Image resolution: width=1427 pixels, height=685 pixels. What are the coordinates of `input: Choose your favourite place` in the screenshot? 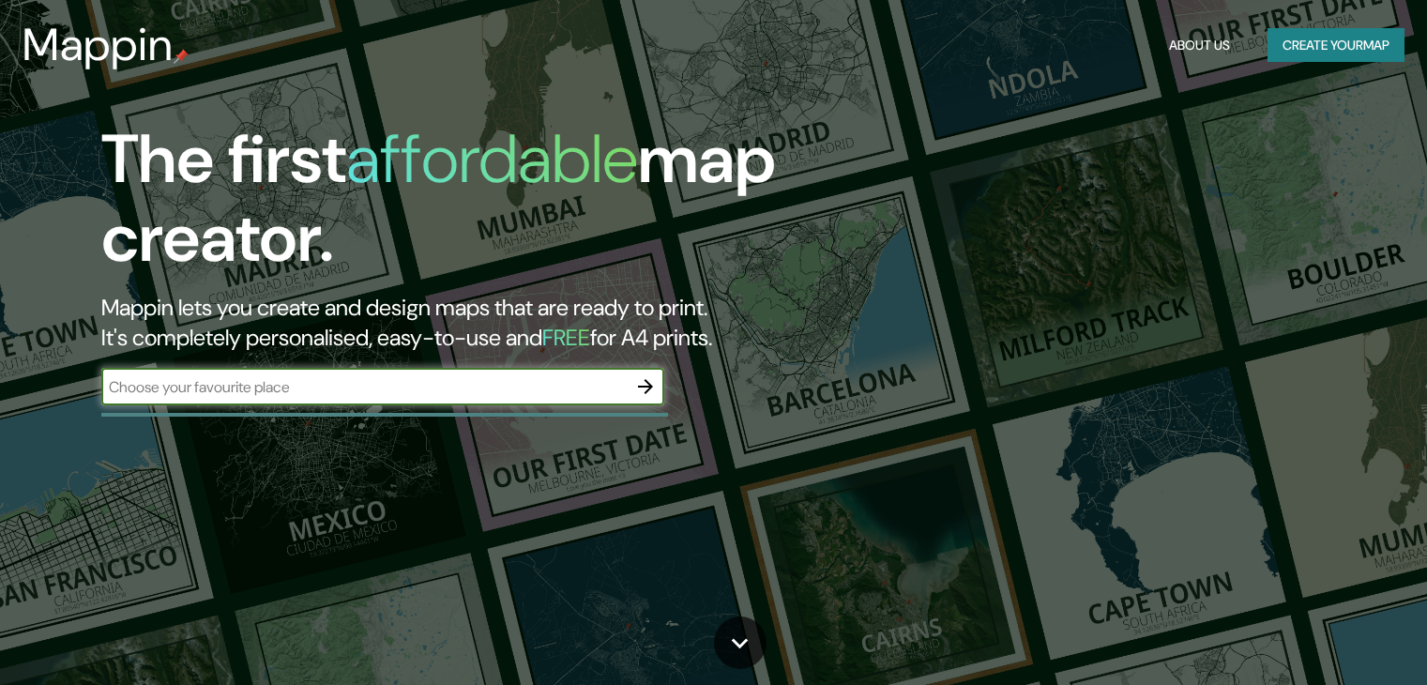 It's located at (364, 387).